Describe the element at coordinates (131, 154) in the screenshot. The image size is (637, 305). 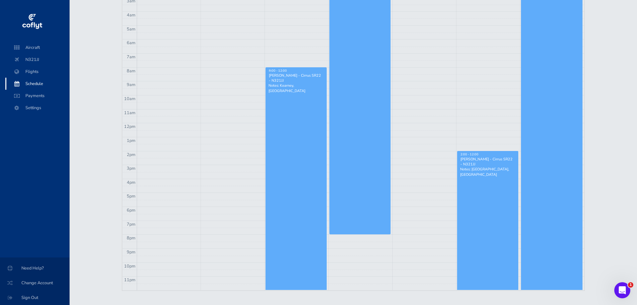
I see `span: 2pm` at that location.